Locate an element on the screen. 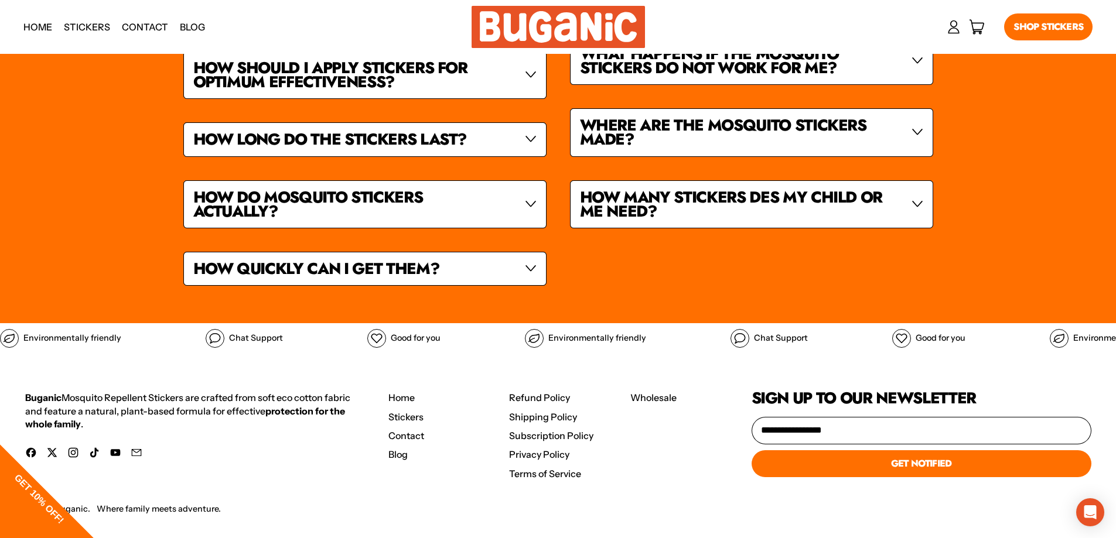 Image resolution: width=1116 pixels, height=538 pixels. button: How quickly can I get them? is located at coordinates (365, 269).